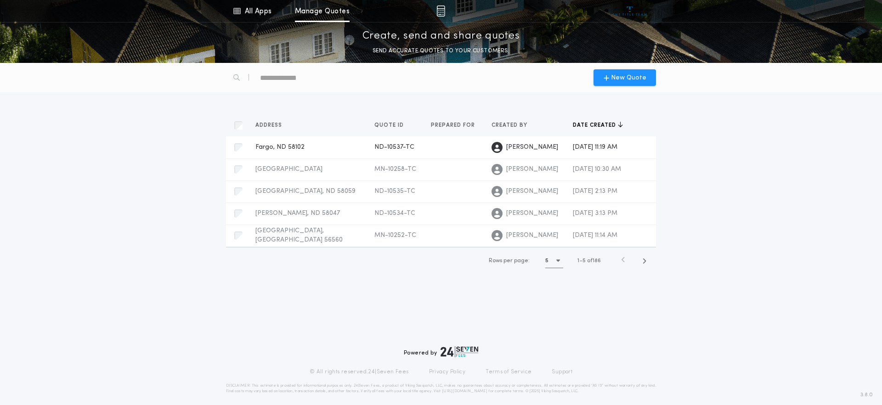 The height and width of the screenshot is (405, 882). Describe the element at coordinates (594, 261) in the screenshot. I see `span: of 186` at that location.